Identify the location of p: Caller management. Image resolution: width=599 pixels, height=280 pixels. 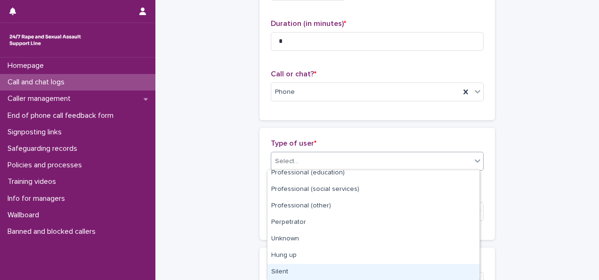
(41, 98).